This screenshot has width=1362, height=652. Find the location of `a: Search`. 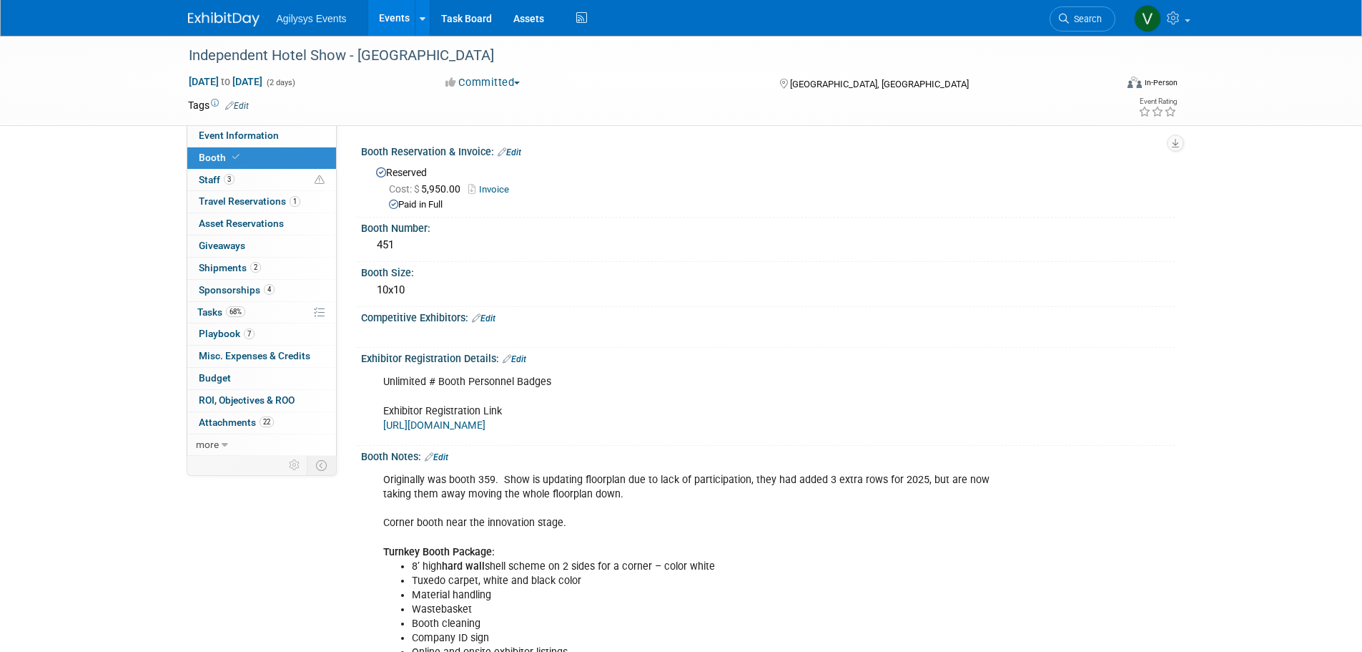

a: Search is located at coordinates (1083, 19).